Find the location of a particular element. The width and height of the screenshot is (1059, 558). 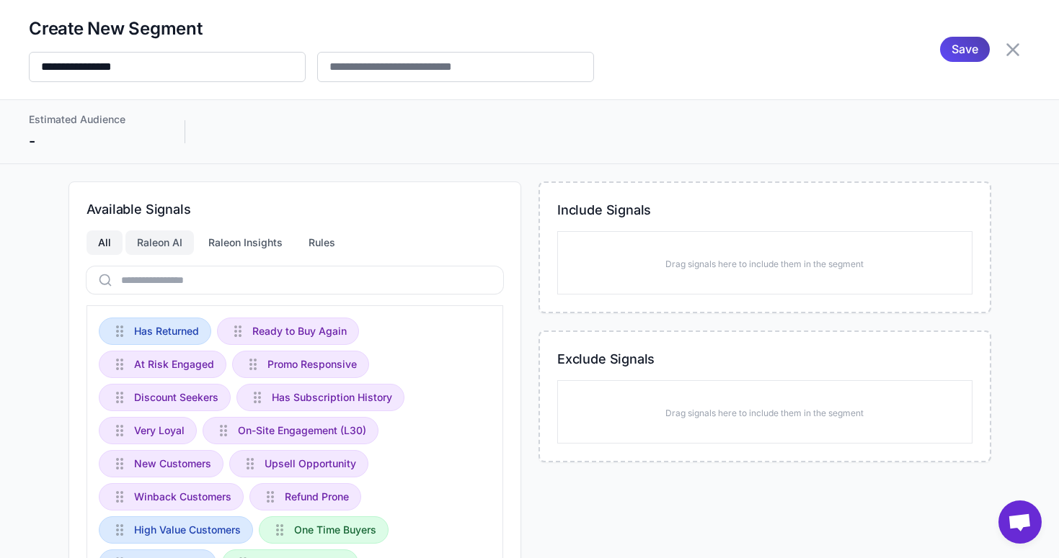

span: Very Loyal is located at coordinates (159, 431).